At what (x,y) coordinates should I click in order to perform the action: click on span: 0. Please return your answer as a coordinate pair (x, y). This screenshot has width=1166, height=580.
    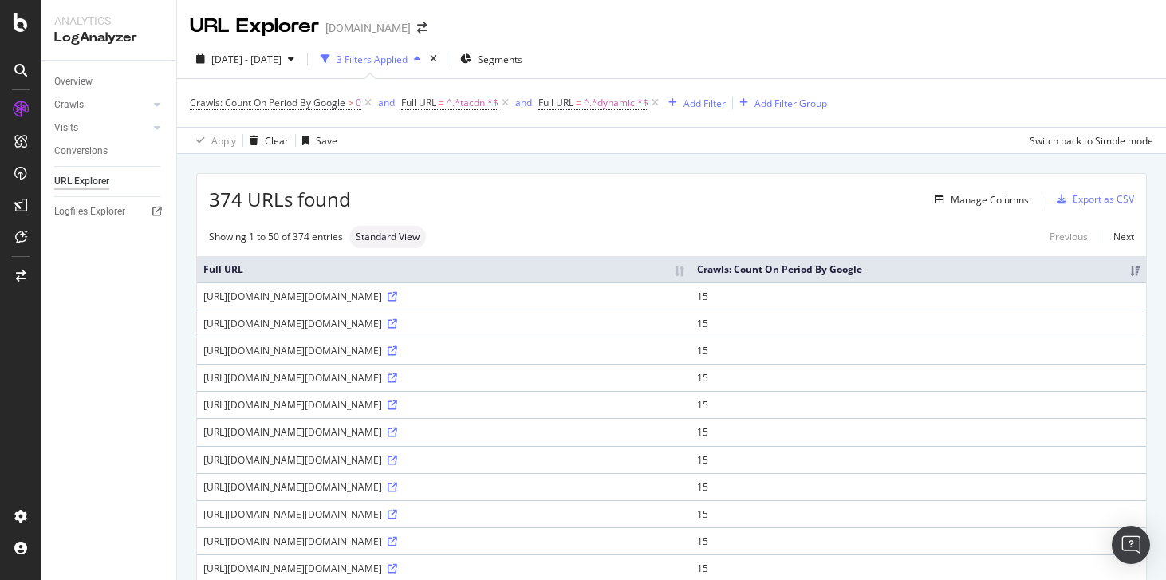
    Looking at the image, I should click on (358, 103).